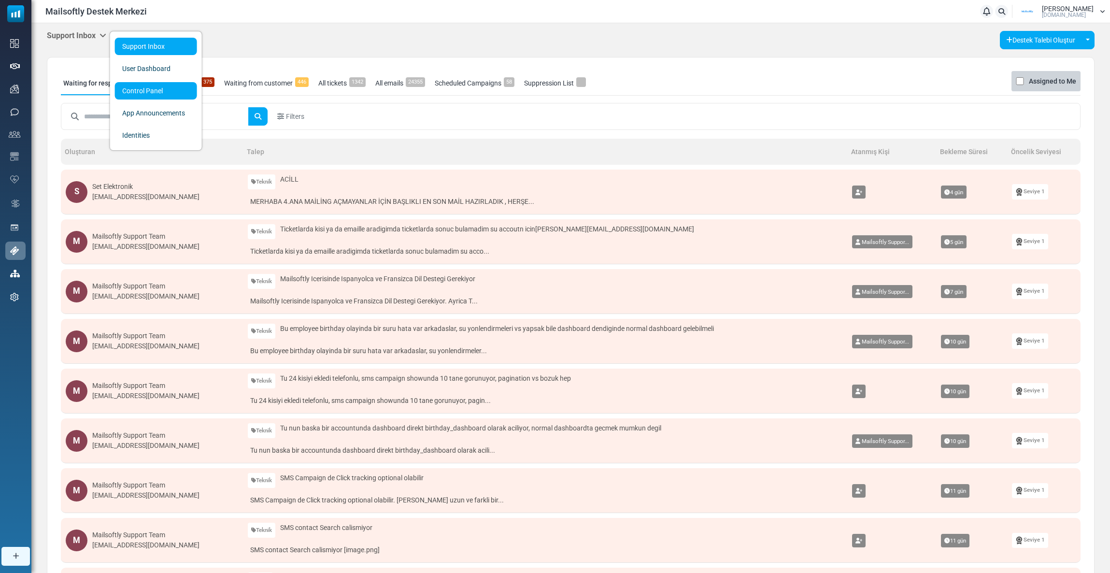  I want to click on th: Atanmış Kişi, so click(892, 152).